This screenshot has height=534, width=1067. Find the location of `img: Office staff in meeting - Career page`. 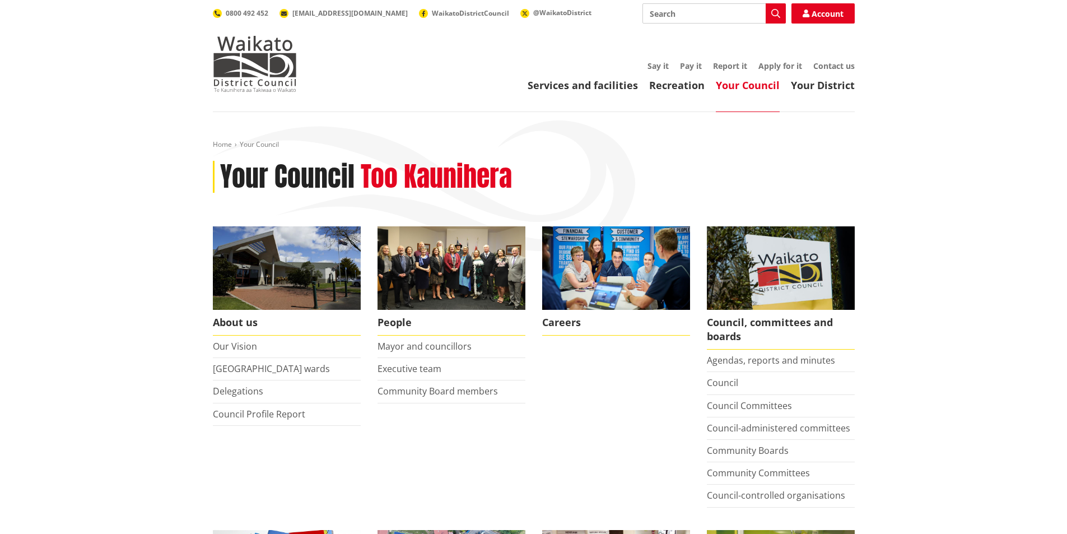

img: Office staff in meeting - Career page is located at coordinates (616, 268).